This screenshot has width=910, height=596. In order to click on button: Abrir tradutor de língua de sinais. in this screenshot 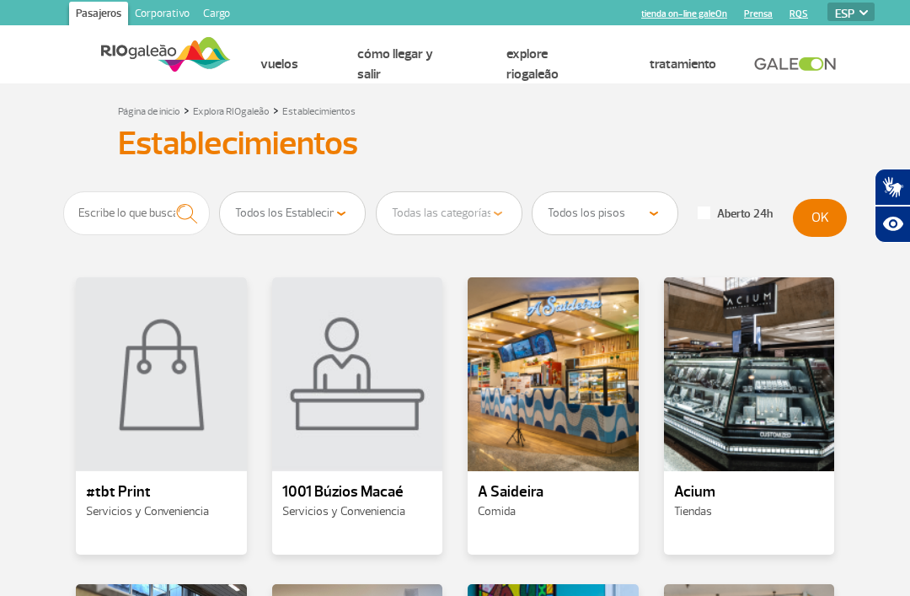, I will do `click(892, 187)`.